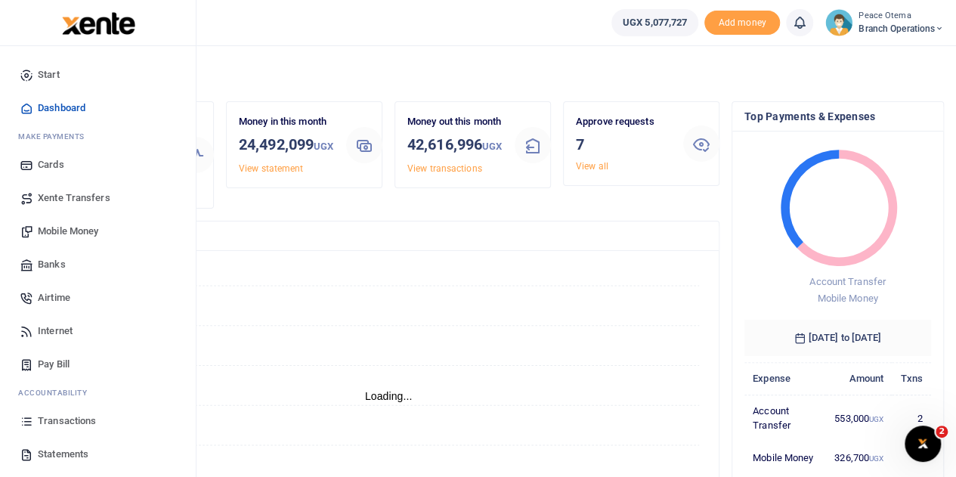  I want to click on td: 553,000, so click(859, 418).